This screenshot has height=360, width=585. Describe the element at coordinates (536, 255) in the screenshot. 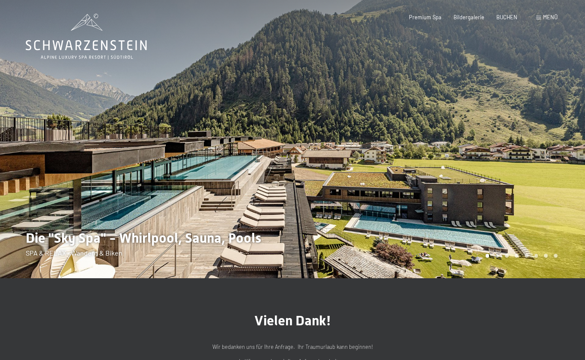

I see `div: Carousel Page 6` at that location.